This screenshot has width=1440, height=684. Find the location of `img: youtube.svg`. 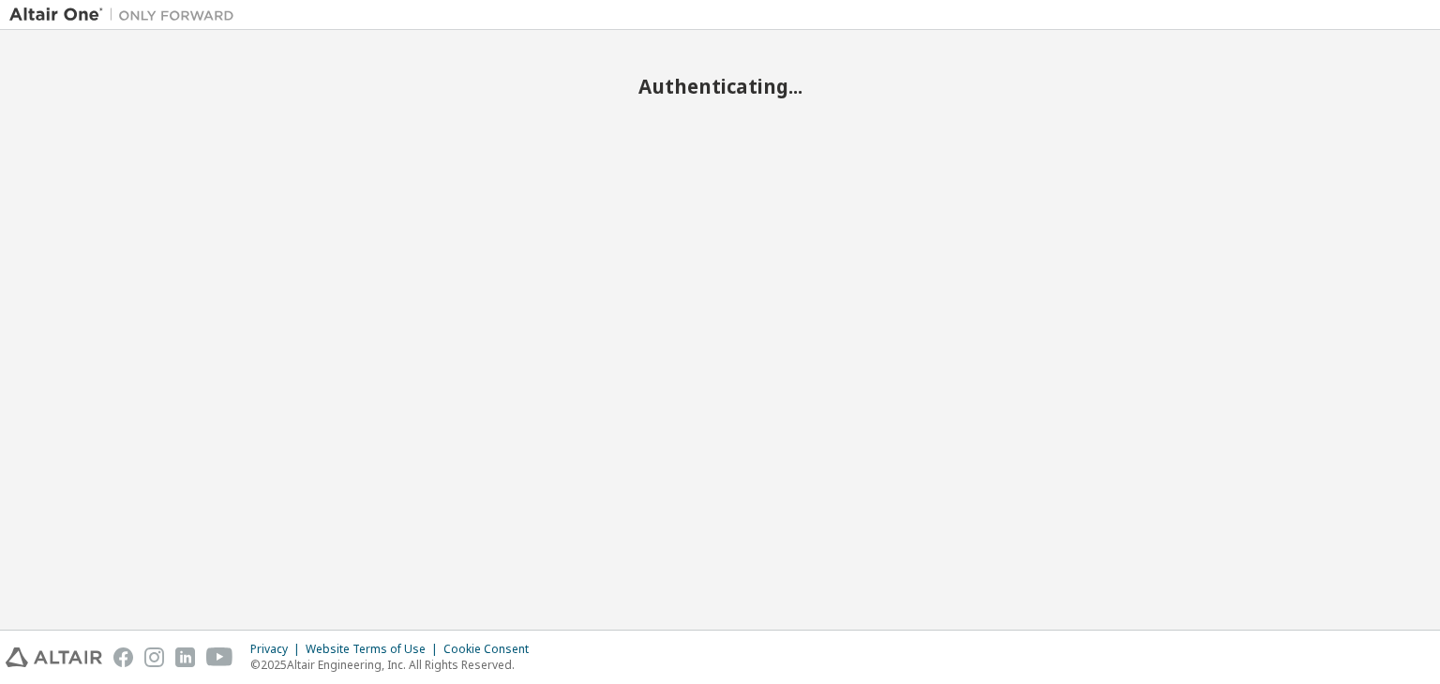

img: youtube.svg is located at coordinates (219, 657).